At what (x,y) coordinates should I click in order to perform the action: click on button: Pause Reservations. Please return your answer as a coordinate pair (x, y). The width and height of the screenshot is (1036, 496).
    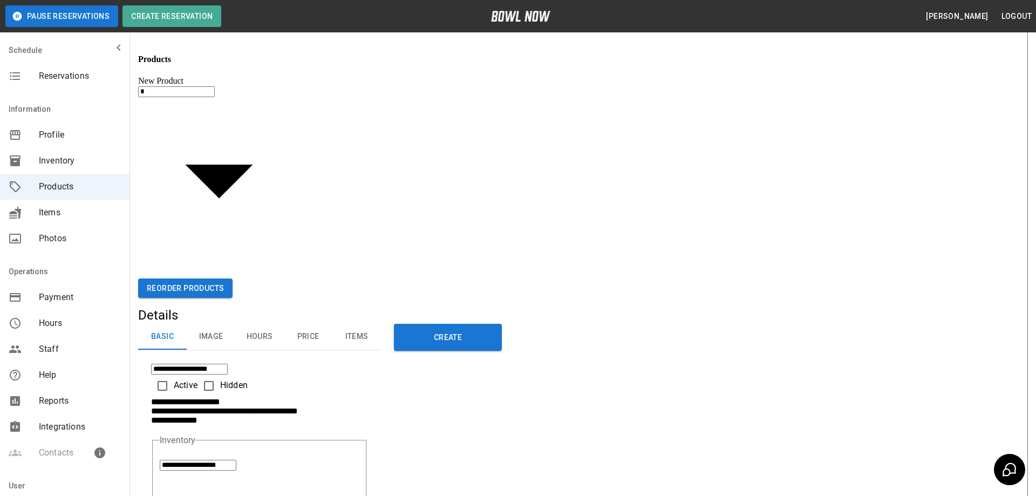
    Looking at the image, I should click on (61, 16).